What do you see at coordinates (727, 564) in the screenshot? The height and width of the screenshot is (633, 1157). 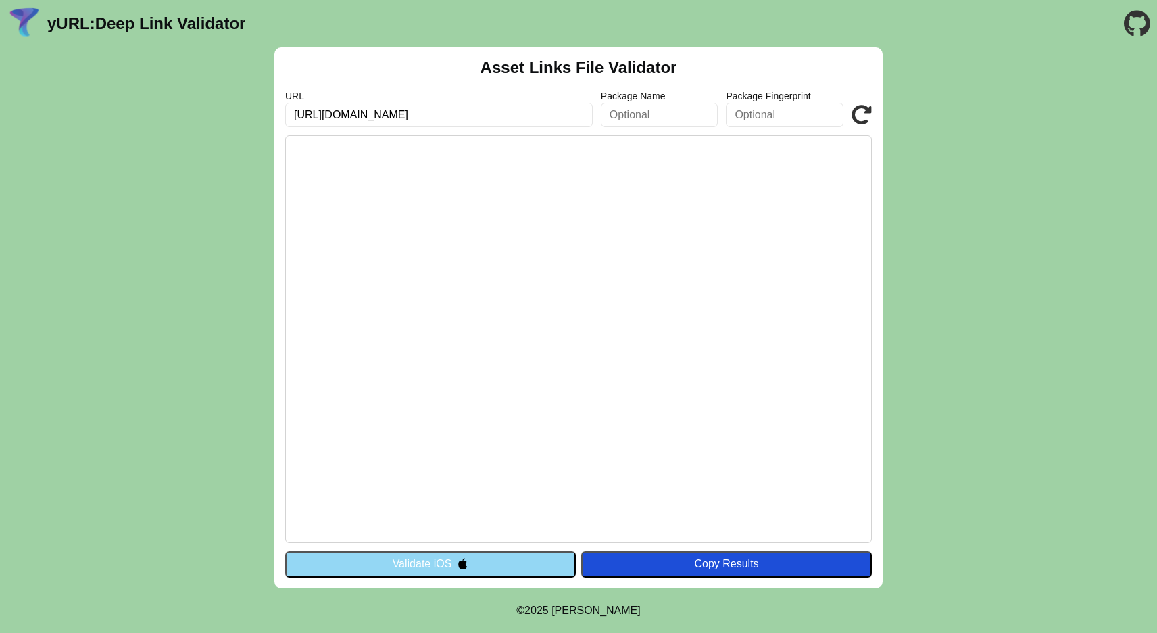 I see `button: Copy Results` at bounding box center [727, 564].